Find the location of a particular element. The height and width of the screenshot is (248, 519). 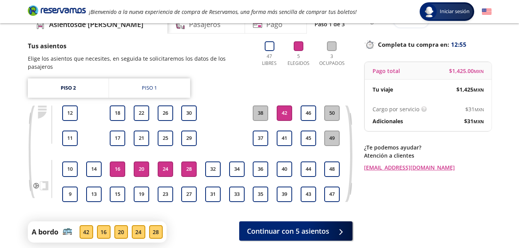

button: 42 is located at coordinates (284, 113).